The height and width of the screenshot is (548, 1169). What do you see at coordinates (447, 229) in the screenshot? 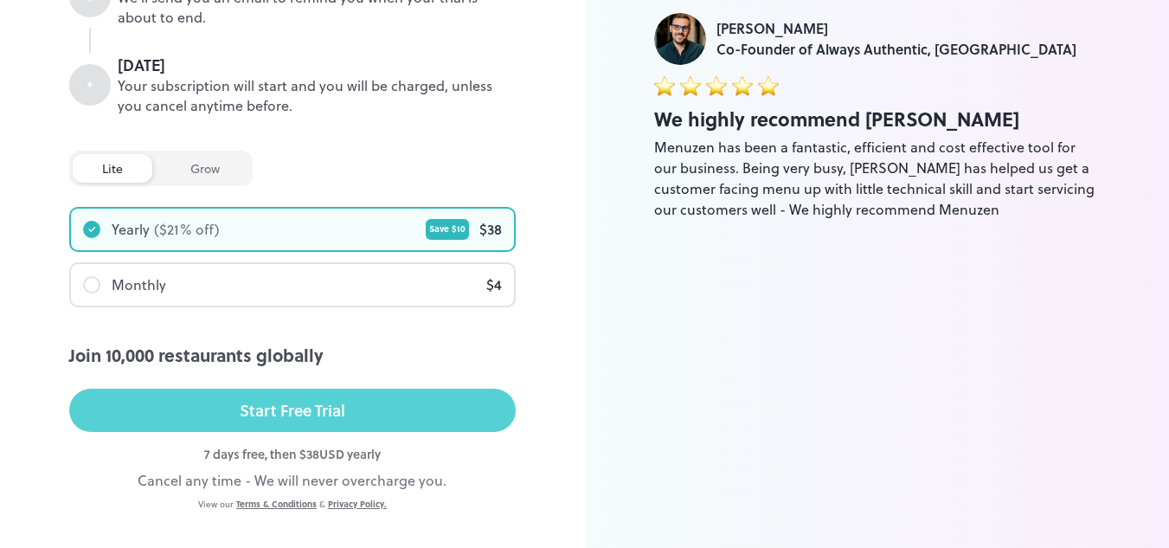
I see `div: Save $ 10` at bounding box center [447, 229].